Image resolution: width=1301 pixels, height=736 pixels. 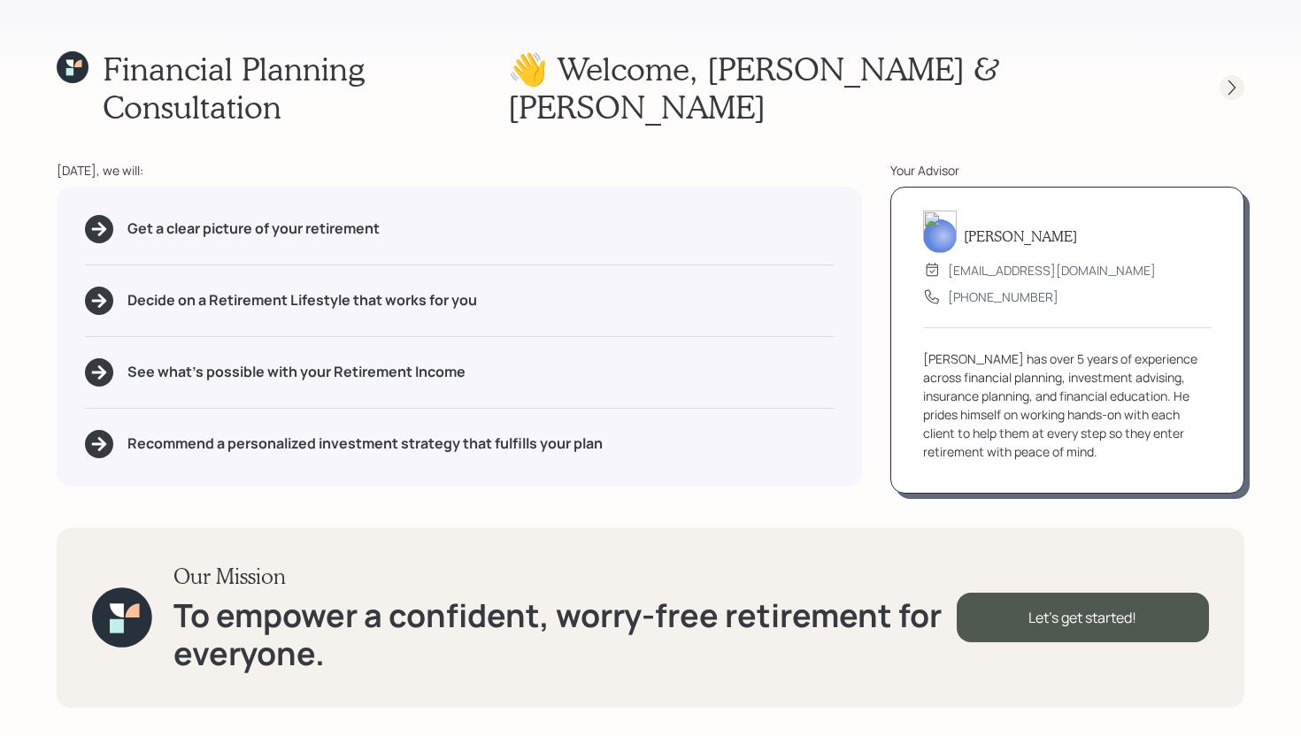 What do you see at coordinates (940, 232) in the screenshot?
I see `img: michael-russo-headshot.png` at bounding box center [940, 232].